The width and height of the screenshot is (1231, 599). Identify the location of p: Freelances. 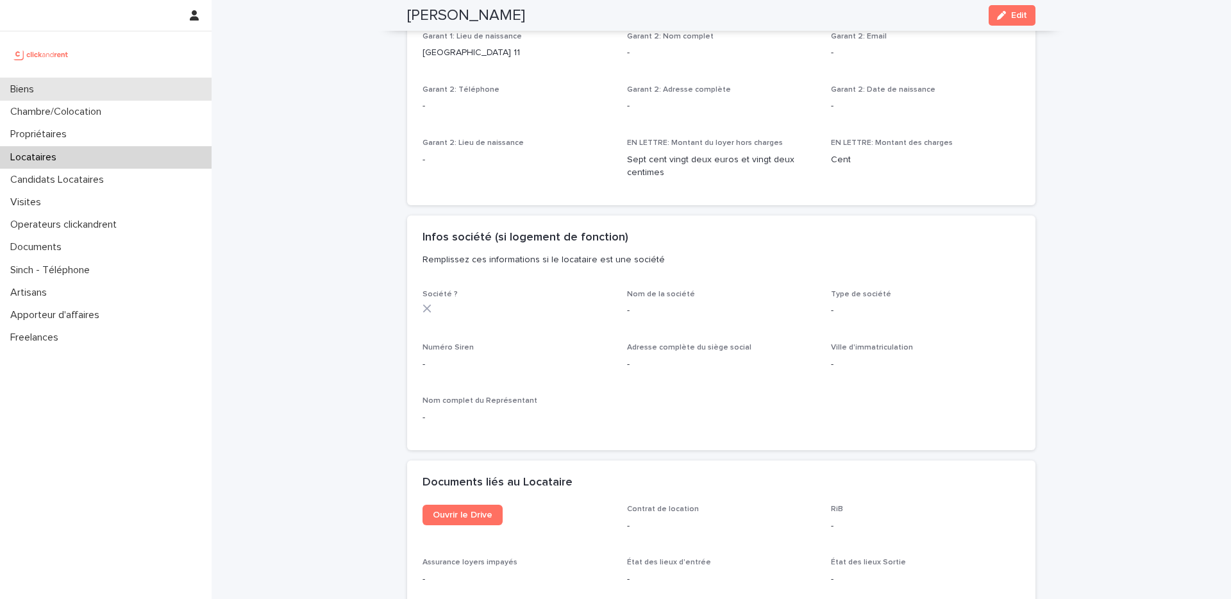
(37, 337).